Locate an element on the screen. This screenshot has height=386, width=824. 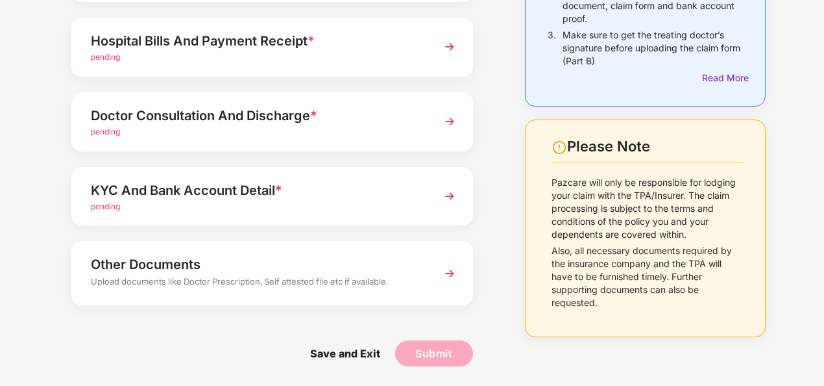
div: Read More is located at coordinates (722, 78).